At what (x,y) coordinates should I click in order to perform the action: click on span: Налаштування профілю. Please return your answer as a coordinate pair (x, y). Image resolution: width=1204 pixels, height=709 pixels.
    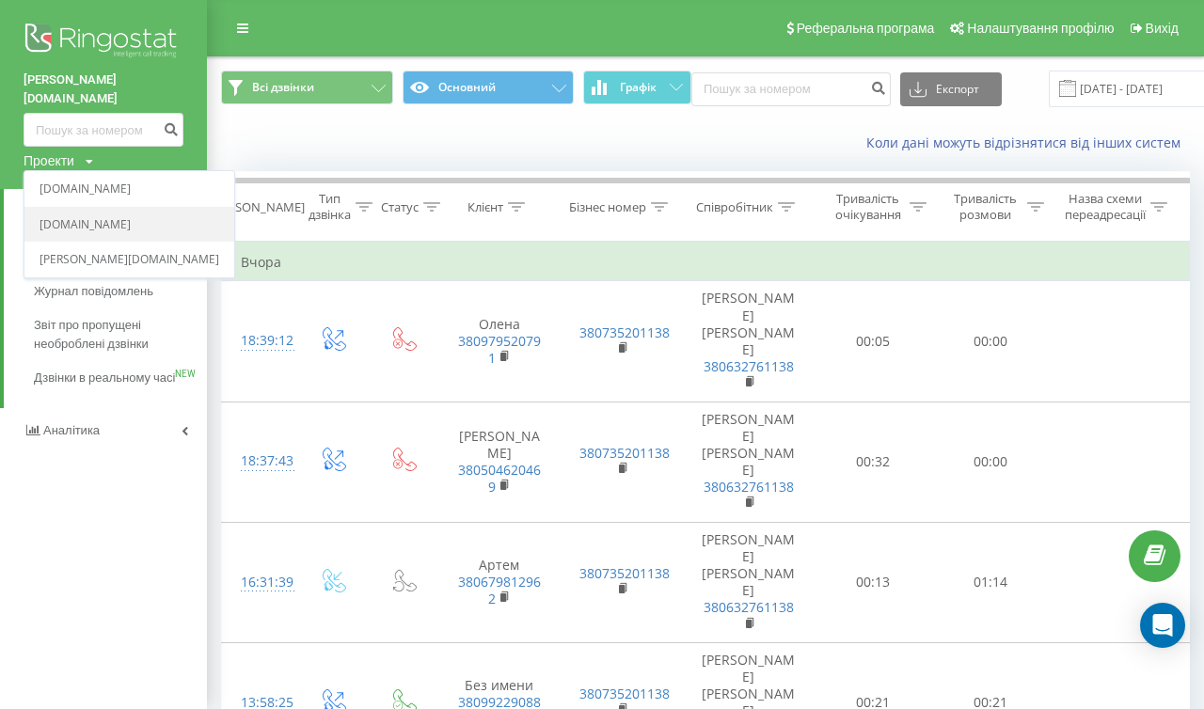
    Looking at the image, I should click on (1040, 28).